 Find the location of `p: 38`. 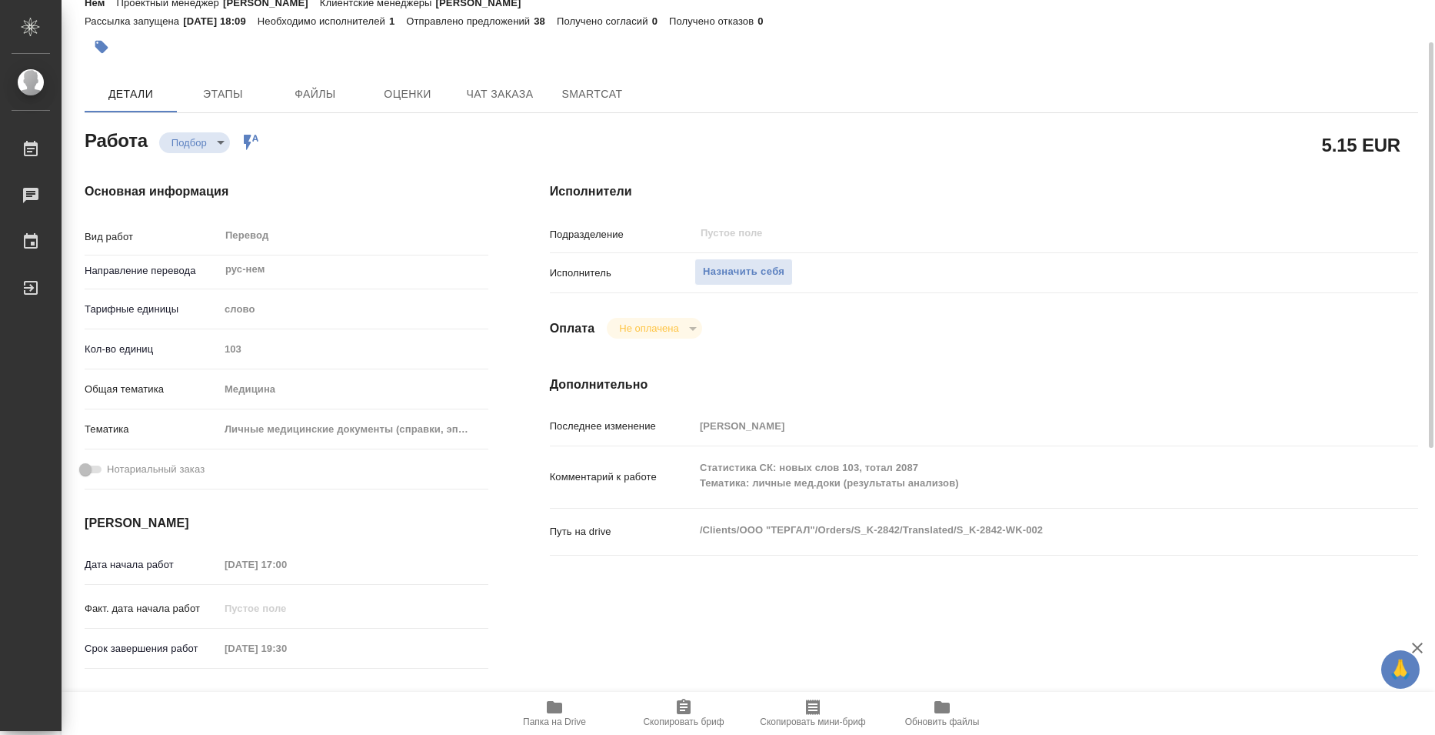

p: 38 is located at coordinates (545, 21).